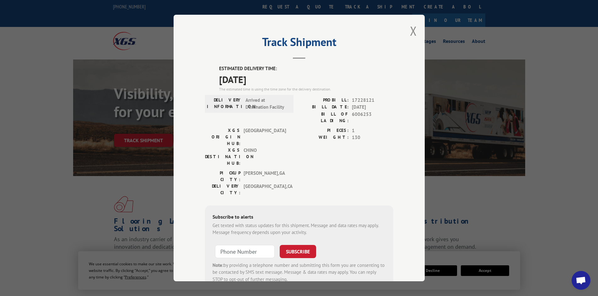 The width and height of the screenshot is (598, 296). I want to click on label: BILL DATE:, so click(324, 107).